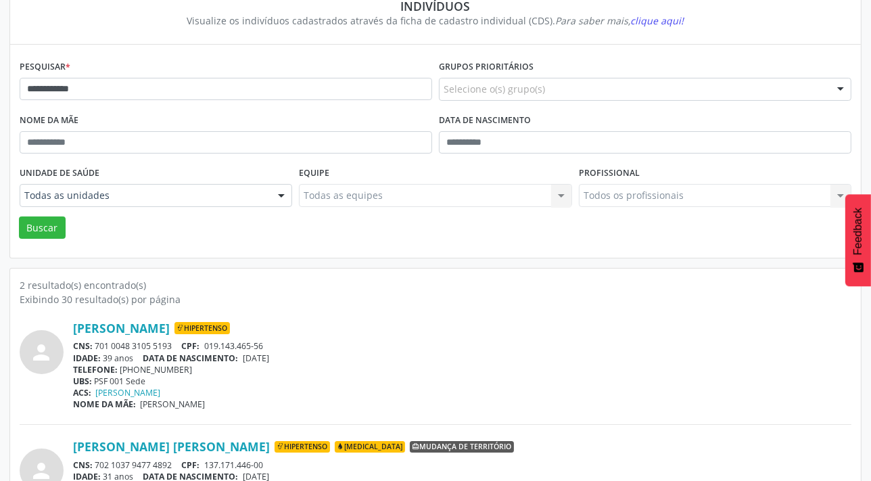  I want to click on button: Buscar, so click(42, 228).